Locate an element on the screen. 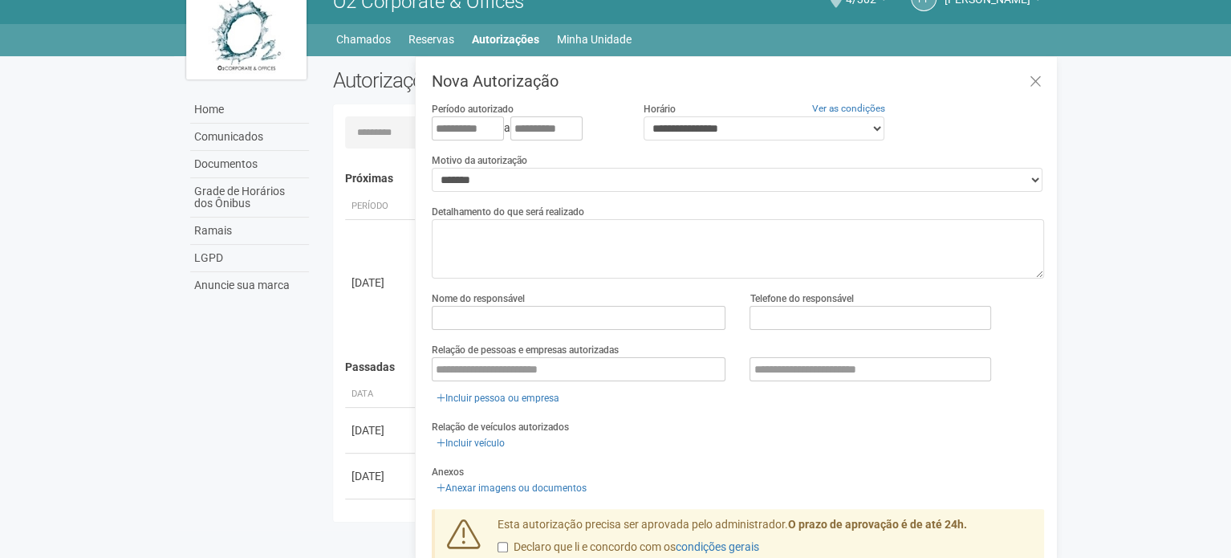 The width and height of the screenshot is (1231, 558). label: Declaro que li e concordo com os is located at coordinates (628, 547).